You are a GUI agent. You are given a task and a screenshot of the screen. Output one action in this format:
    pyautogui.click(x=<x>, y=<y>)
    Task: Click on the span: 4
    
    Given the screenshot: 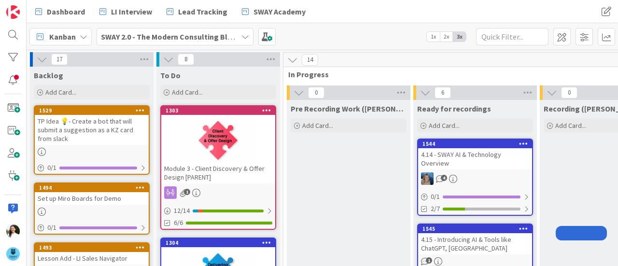 What is the action you would take?
    pyautogui.click(x=444, y=178)
    